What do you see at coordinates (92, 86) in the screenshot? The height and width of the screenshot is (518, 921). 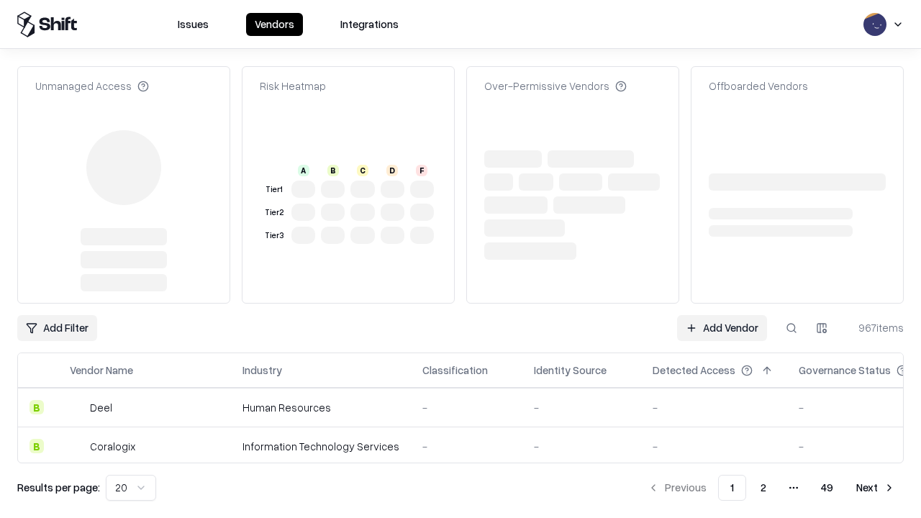 I see `div: Unmanaged Access` at bounding box center [92, 86].